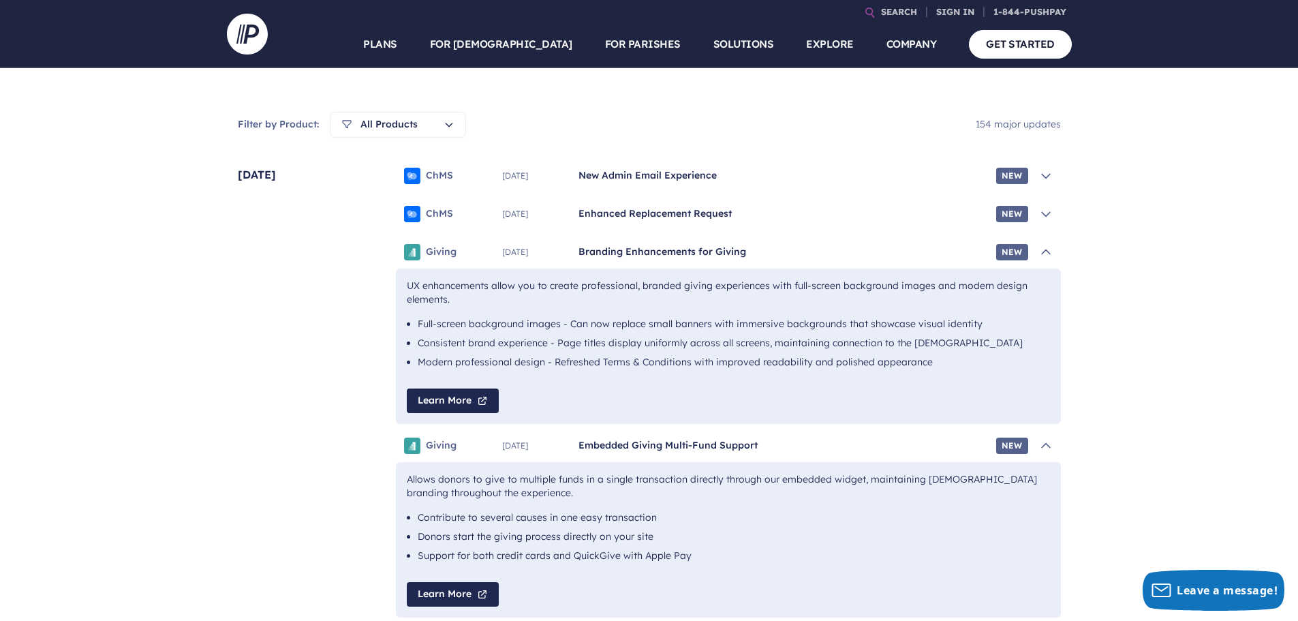 The height and width of the screenshot is (621, 1298). Describe the element at coordinates (380, 125) in the screenshot. I see `span: All Products` at that location.